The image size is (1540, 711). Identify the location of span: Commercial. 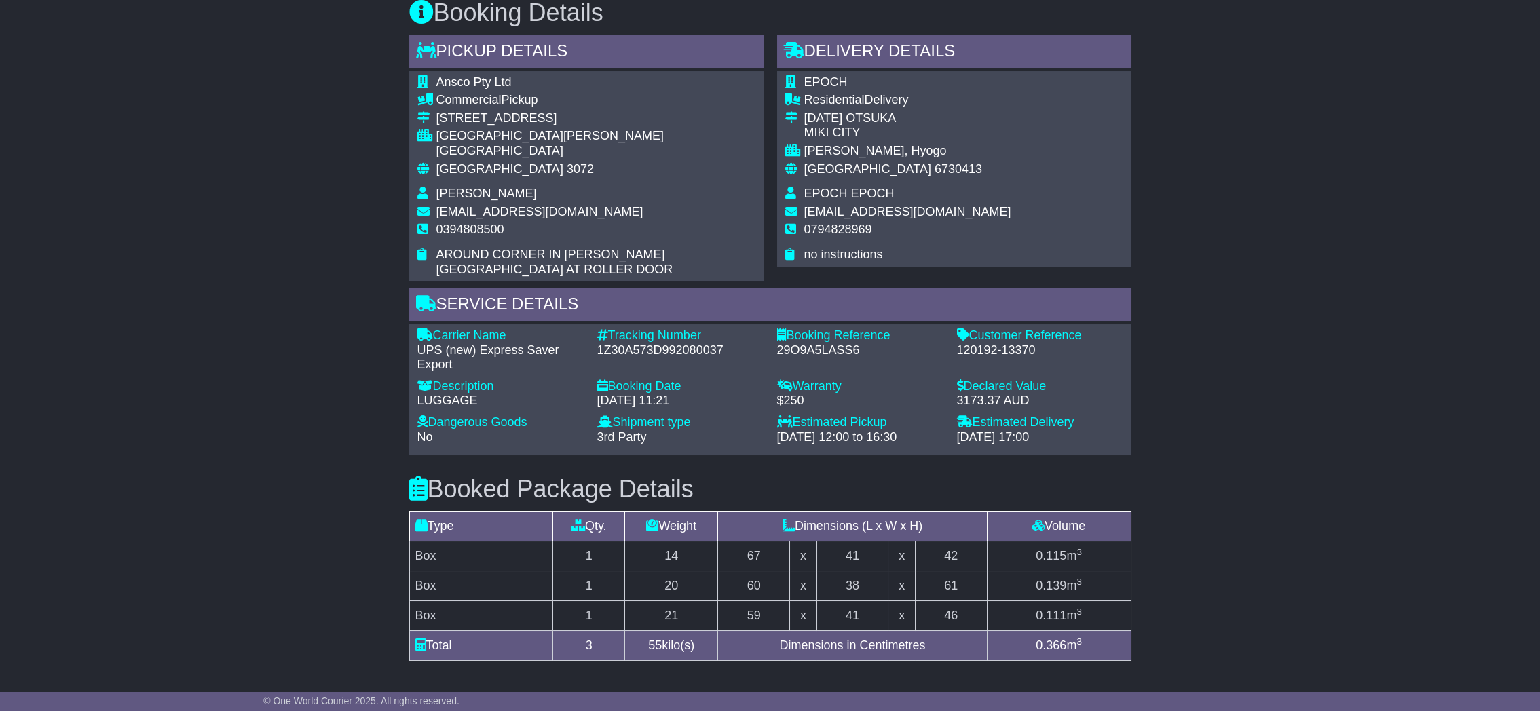
(469, 100).